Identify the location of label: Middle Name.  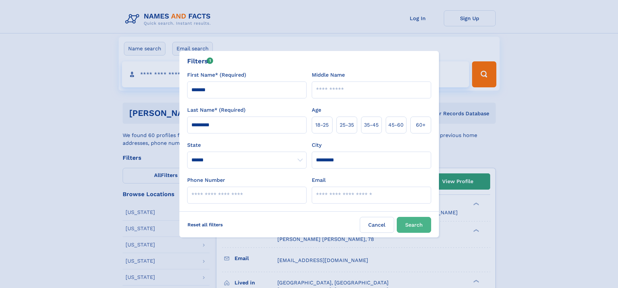
(328, 75).